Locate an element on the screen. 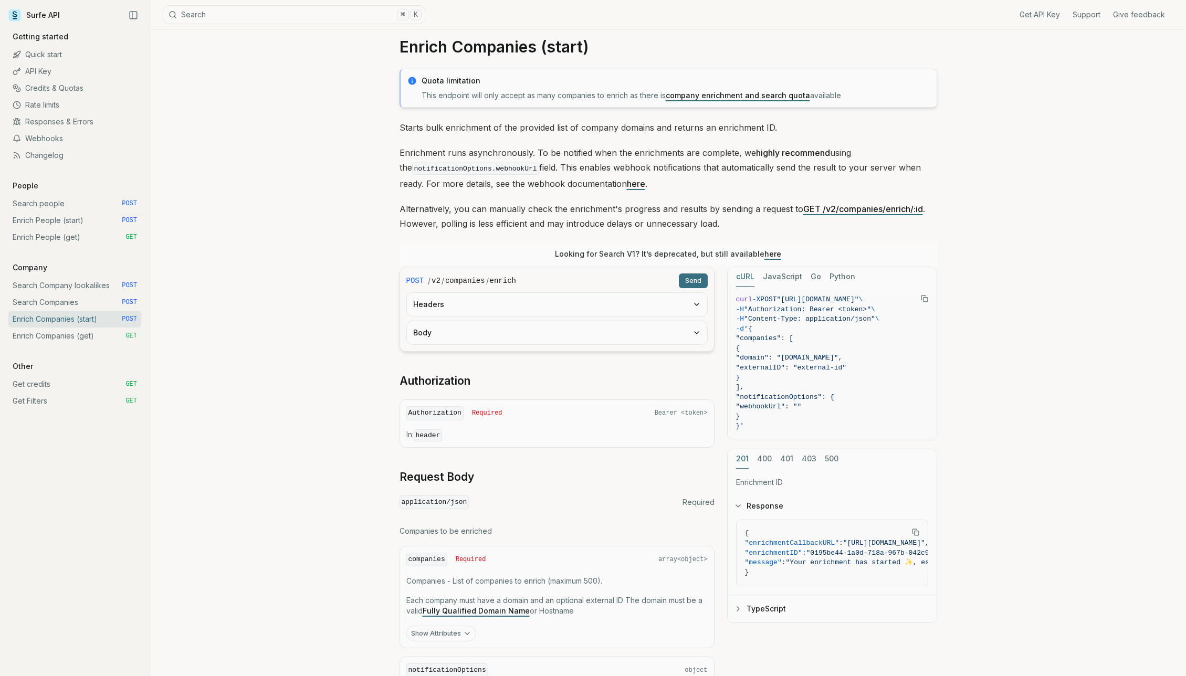 The image size is (1186, 676). a: Give feedback is located at coordinates (1139, 15).